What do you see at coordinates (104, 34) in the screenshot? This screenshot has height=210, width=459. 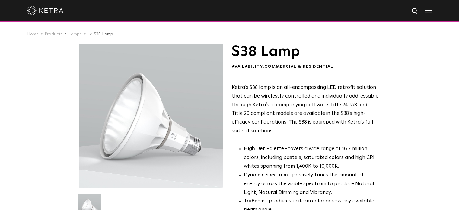 I see `a: S38 Lamp` at bounding box center [104, 34].